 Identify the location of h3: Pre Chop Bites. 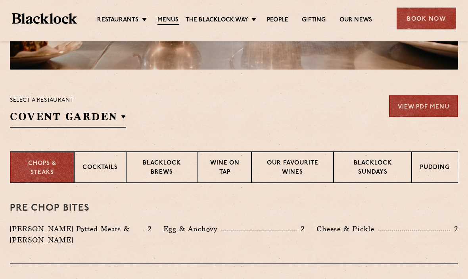
(234, 208).